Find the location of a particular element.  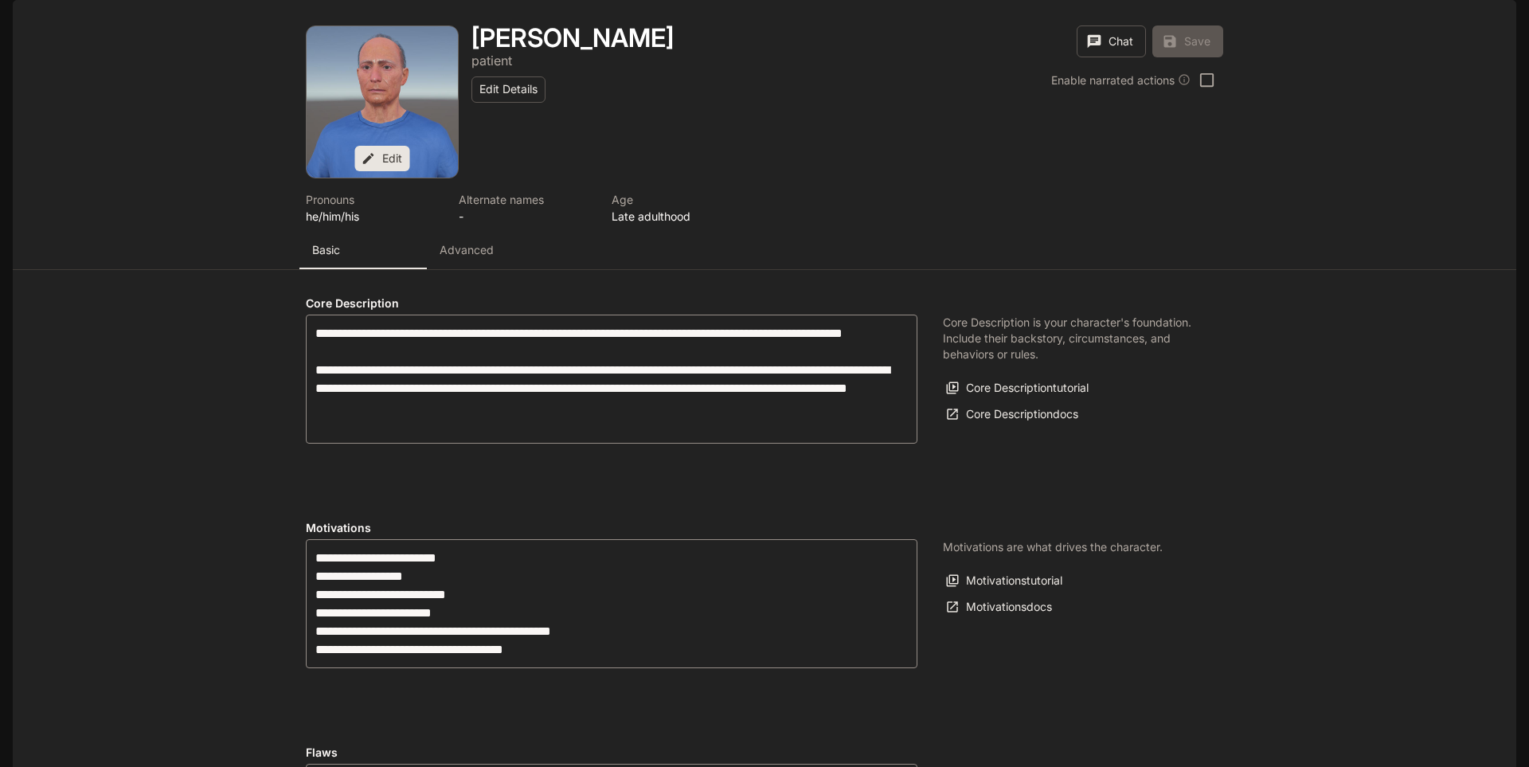

div: Avatar image is located at coordinates (382, 102).